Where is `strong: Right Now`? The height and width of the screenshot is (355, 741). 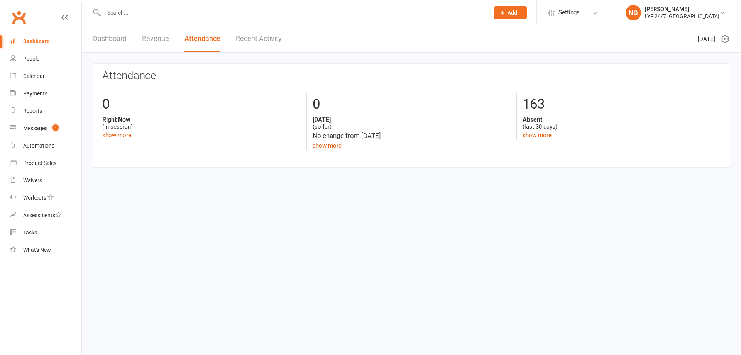
strong: Right Now is located at coordinates (202, 119).